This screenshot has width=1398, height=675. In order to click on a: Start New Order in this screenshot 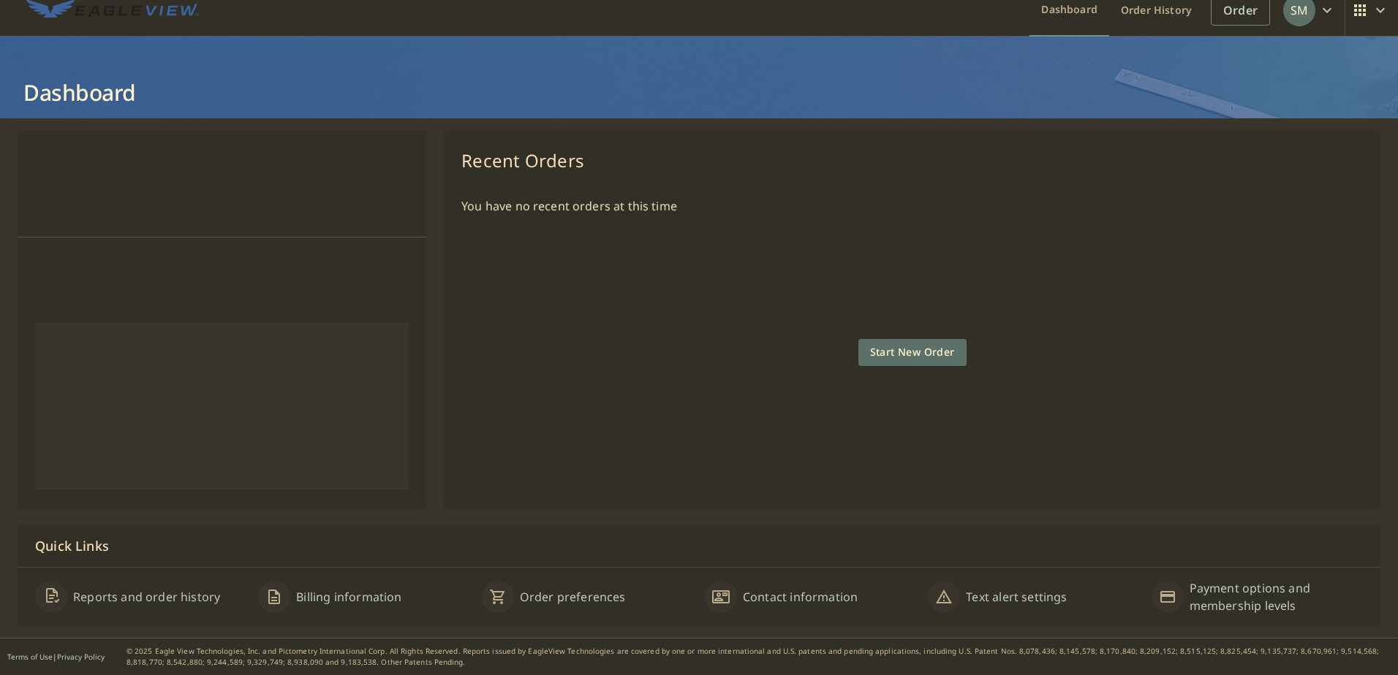, I will do `click(912, 352)`.